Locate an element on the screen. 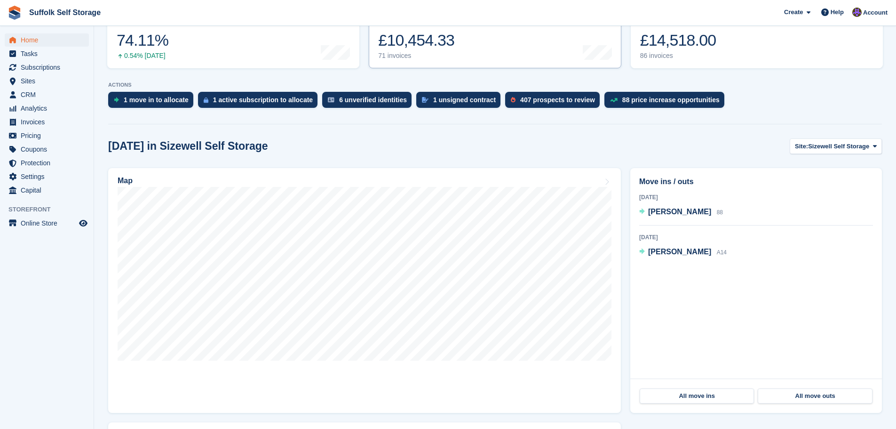  span: A14 is located at coordinates (722, 252).